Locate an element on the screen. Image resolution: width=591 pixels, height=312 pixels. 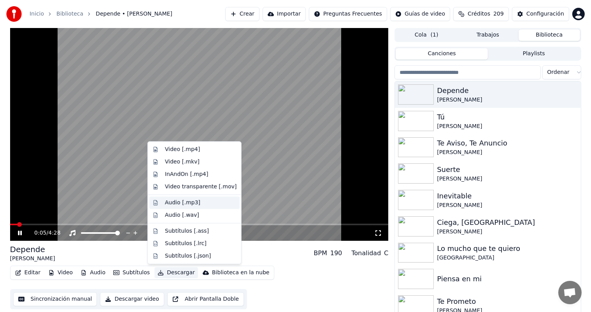
button: Sincronización manual is located at coordinates (55, 299).